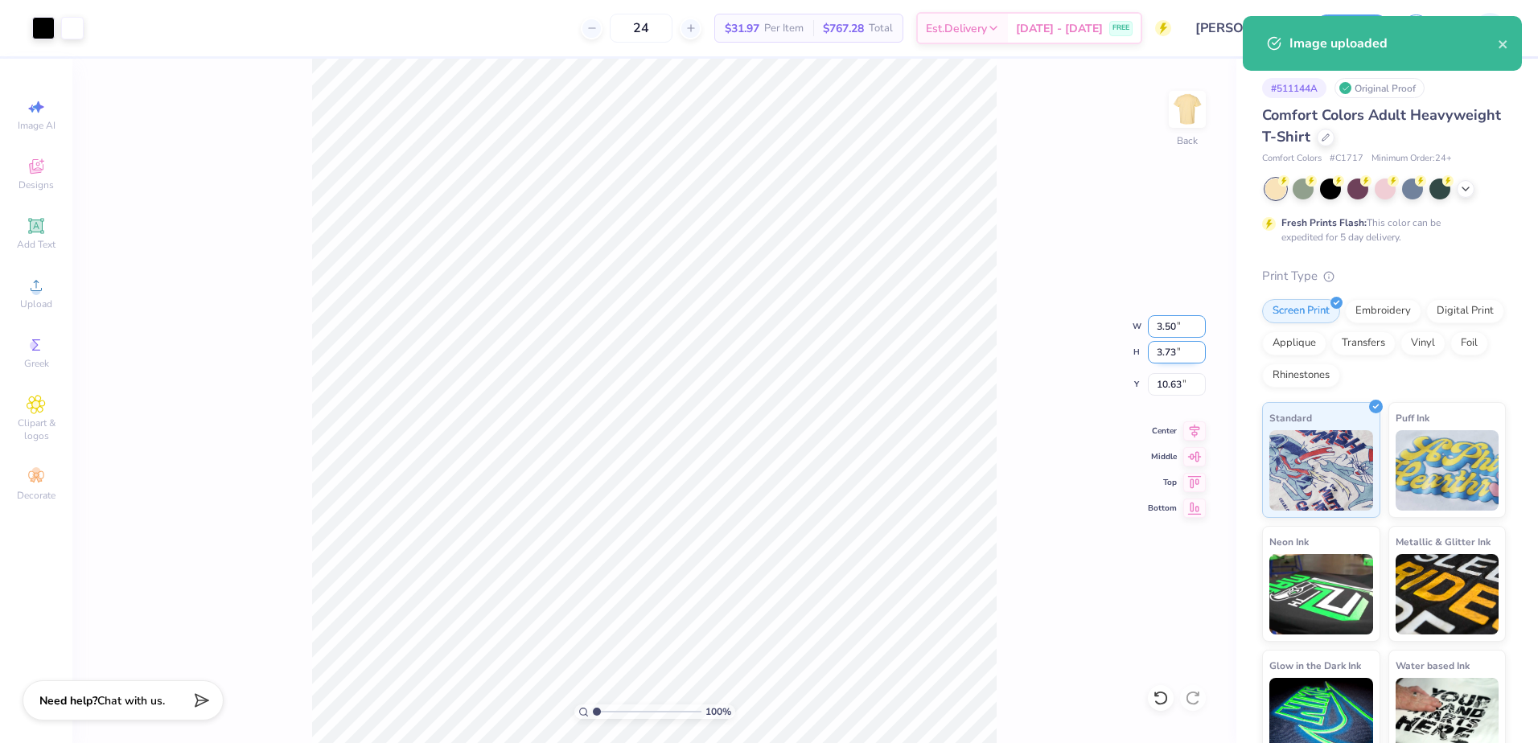  What do you see at coordinates (1187, 141) in the screenshot?
I see `div: Back` at bounding box center [1187, 141].